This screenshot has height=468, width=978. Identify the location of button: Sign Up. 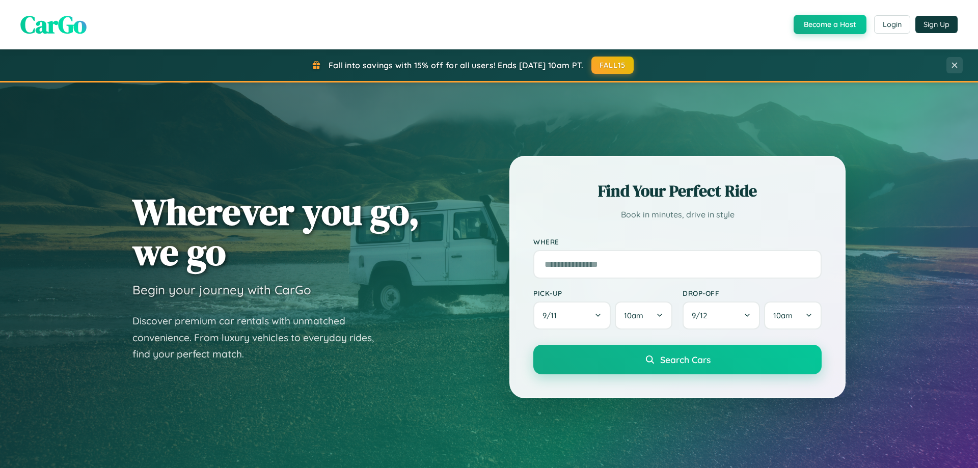
(937, 24).